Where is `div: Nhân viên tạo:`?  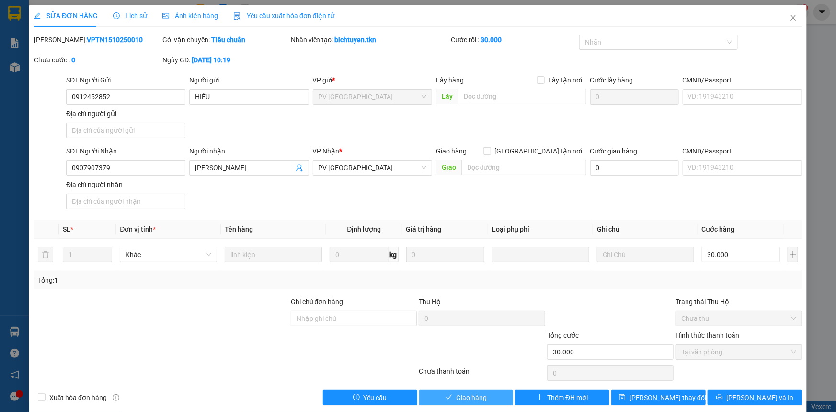 div: Nhân viên tạo: is located at coordinates (370, 40).